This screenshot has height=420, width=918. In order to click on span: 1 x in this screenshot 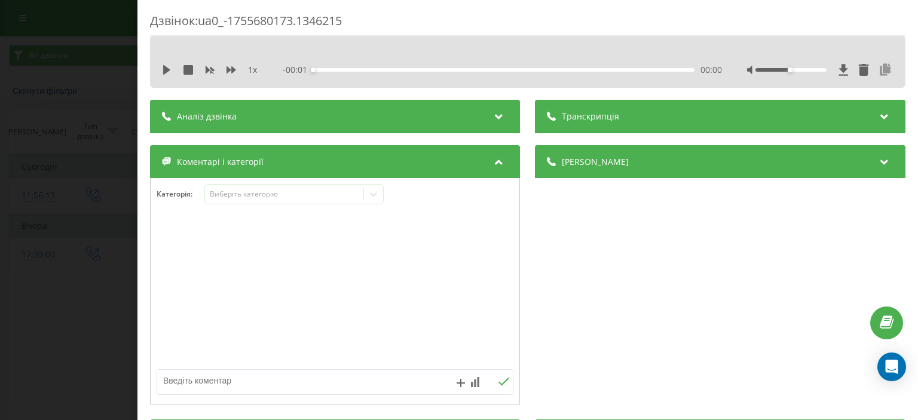, I will do `click(252, 70)`.